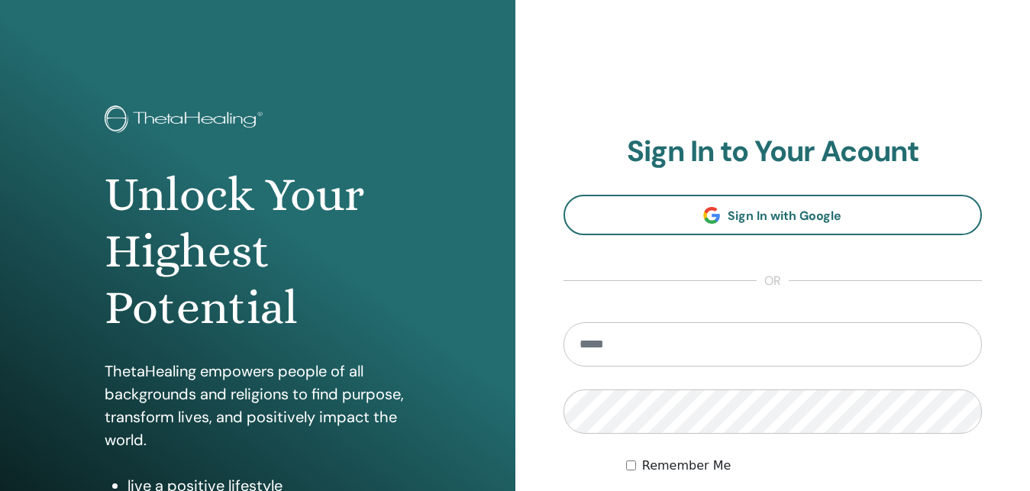 The width and height of the screenshot is (1030, 491). What do you see at coordinates (773, 281) in the screenshot?
I see `span: or` at bounding box center [773, 281].